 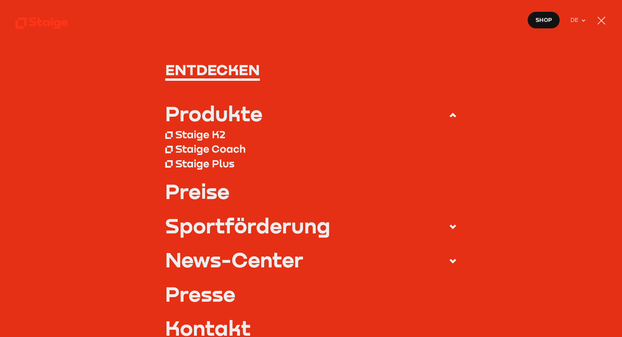 I want to click on div: Produkte, so click(x=214, y=113).